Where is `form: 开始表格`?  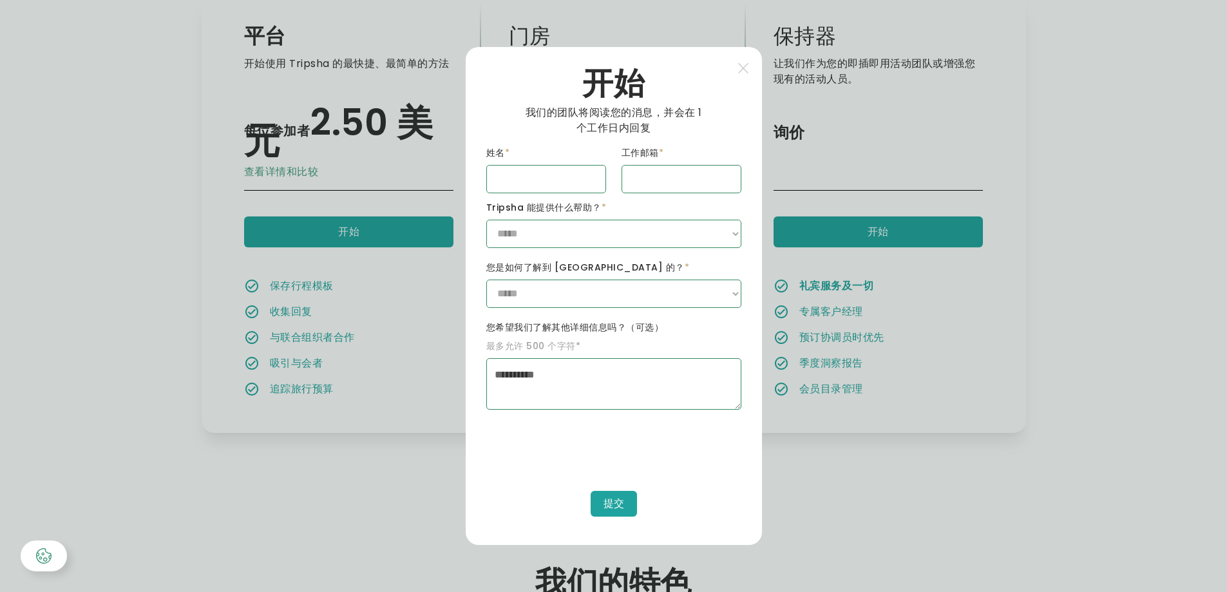
form: 开始表格 is located at coordinates (614, 335).